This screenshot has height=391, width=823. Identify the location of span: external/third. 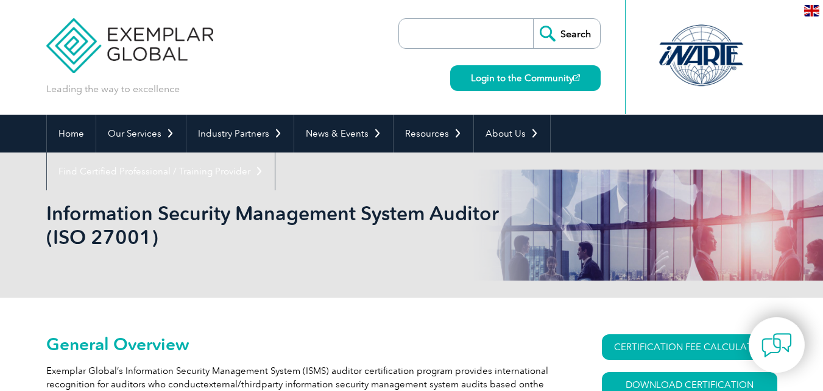
(232, 384).